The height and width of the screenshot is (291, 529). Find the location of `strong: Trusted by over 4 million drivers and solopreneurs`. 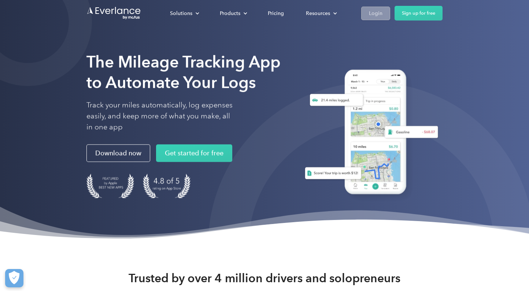

strong: Trusted by over 4 million drivers and solopreneurs is located at coordinates (265, 278).